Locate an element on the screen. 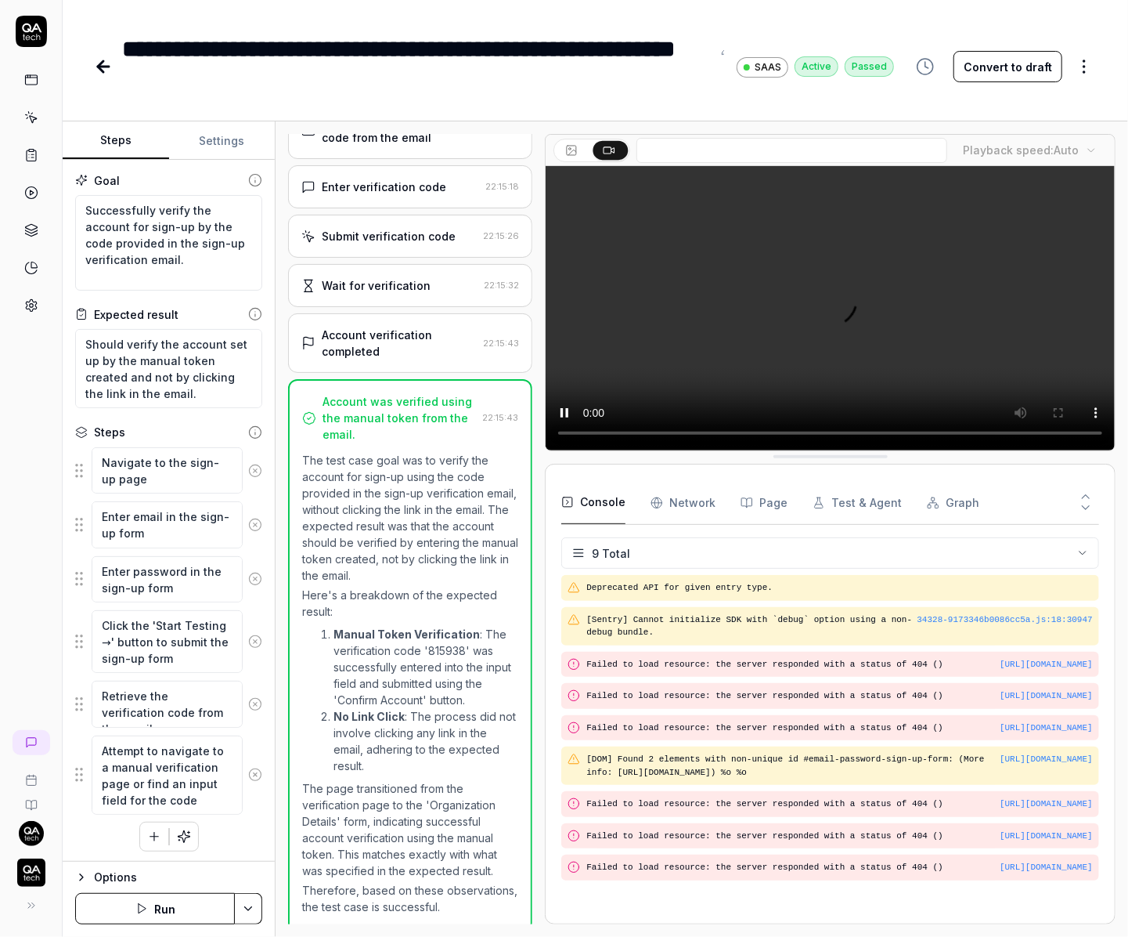 The height and width of the screenshot is (937, 1128). p: Here's a breakdown of the expected result: is located at coordinates (410, 603).